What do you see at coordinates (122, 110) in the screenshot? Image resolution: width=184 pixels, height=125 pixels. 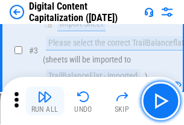 I see `div: Skip` at bounding box center [122, 110].